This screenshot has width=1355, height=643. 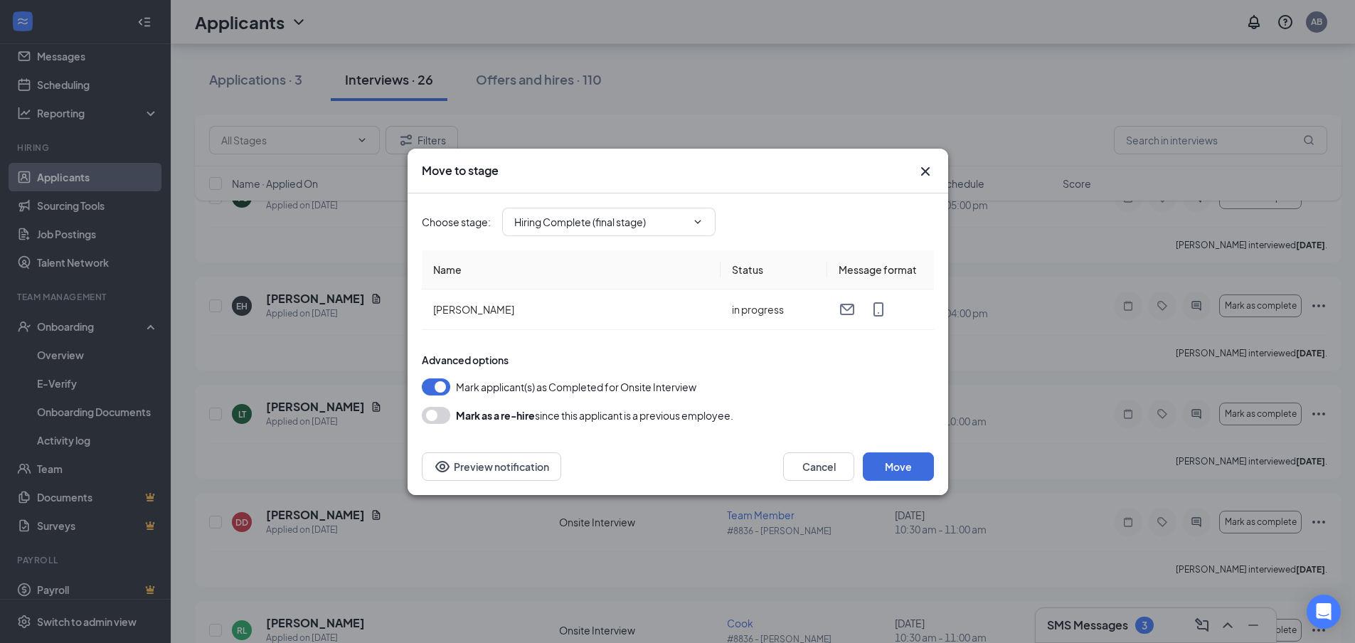 What do you see at coordinates (1323, 612) in the screenshot?
I see `div: Open Intercom Messenger` at bounding box center [1323, 612].